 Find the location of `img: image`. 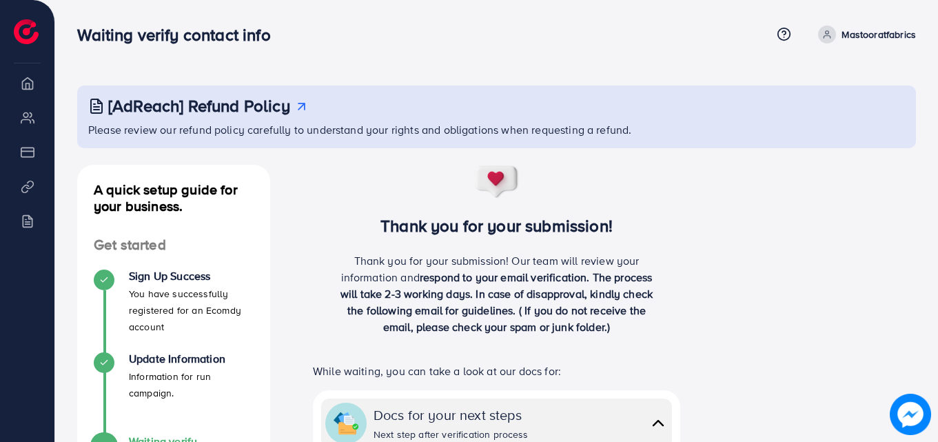

img: image is located at coordinates (910, 414).